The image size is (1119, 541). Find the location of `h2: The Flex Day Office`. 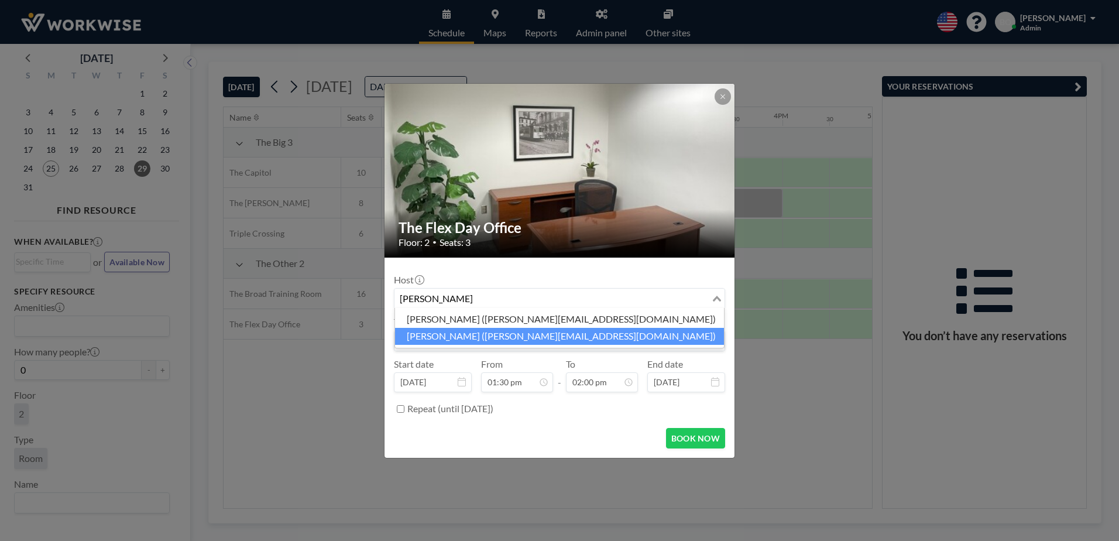

h2: The Flex Day Office is located at coordinates (560, 228).